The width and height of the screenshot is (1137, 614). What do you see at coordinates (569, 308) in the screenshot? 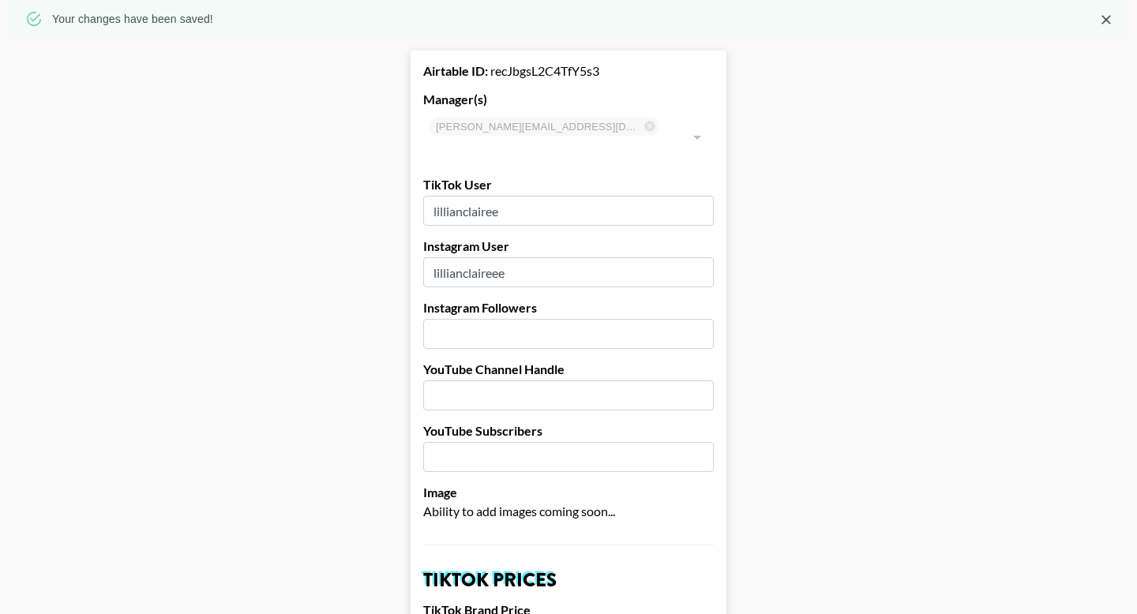
I see `label: Instagram Followers` at bounding box center [569, 308].